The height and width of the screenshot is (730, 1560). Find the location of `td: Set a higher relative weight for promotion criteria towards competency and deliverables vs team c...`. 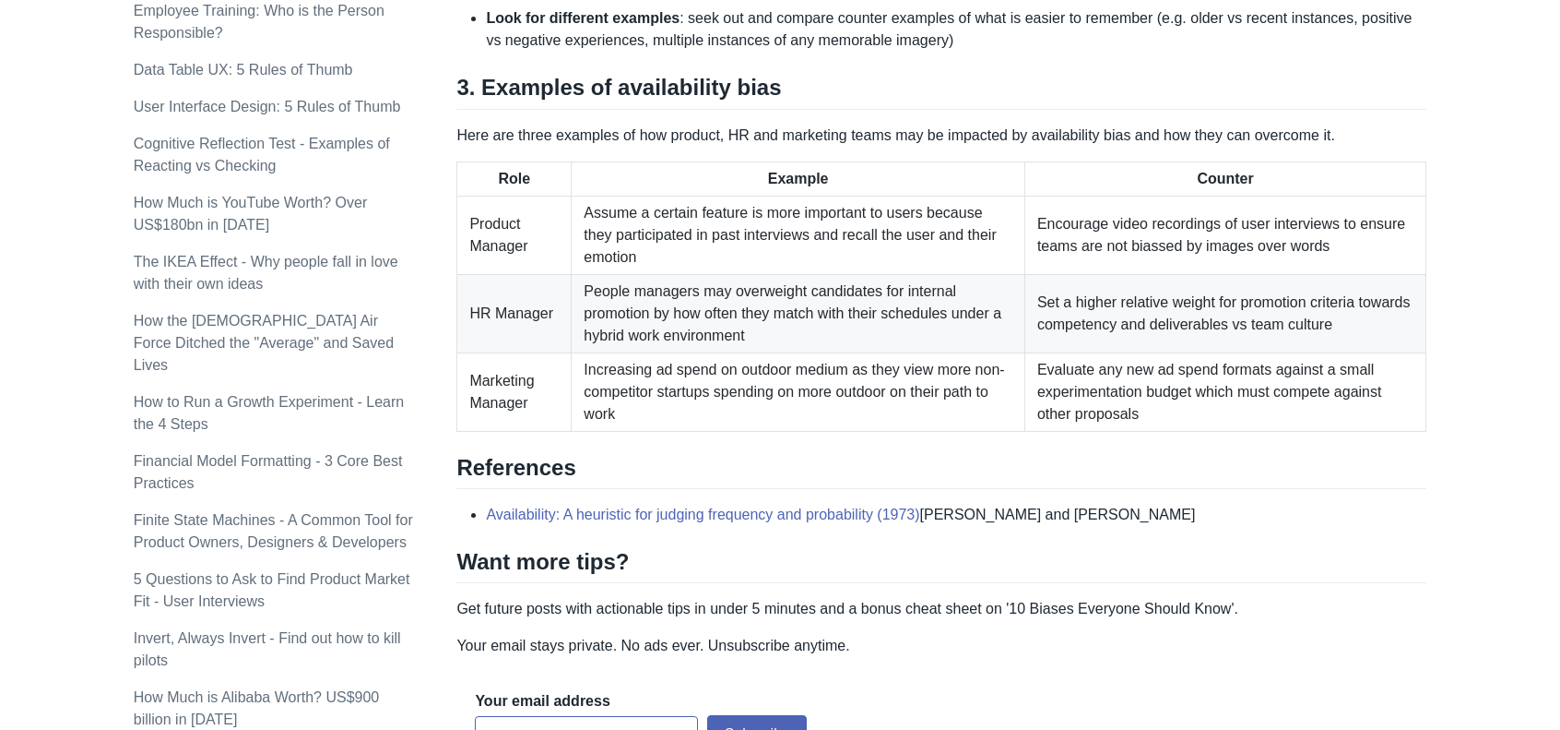

td: Set a higher relative weight for promotion criteria towards competency and deliverables vs team c... is located at coordinates (1225, 313).